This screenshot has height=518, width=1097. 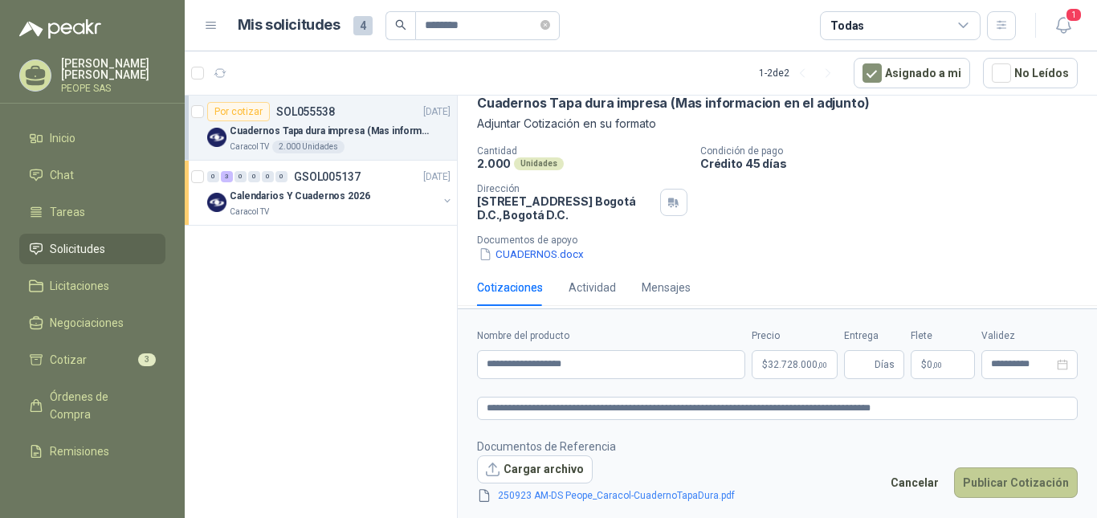 What do you see at coordinates (1029, 336) in the screenshot?
I see `label: Validez` at bounding box center [1029, 336].